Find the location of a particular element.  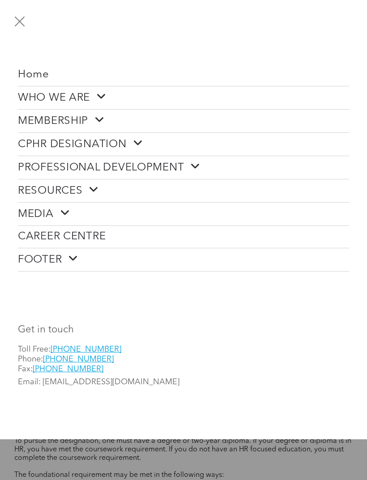

a: MEDIA is located at coordinates (184, 214).